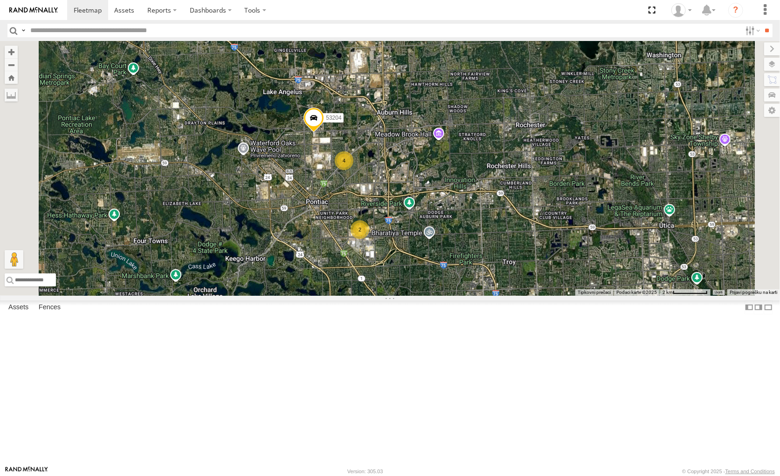 This screenshot has width=780, height=476. Describe the element at coordinates (11, 77) in the screenshot. I see `button: Zoom Home` at that location.